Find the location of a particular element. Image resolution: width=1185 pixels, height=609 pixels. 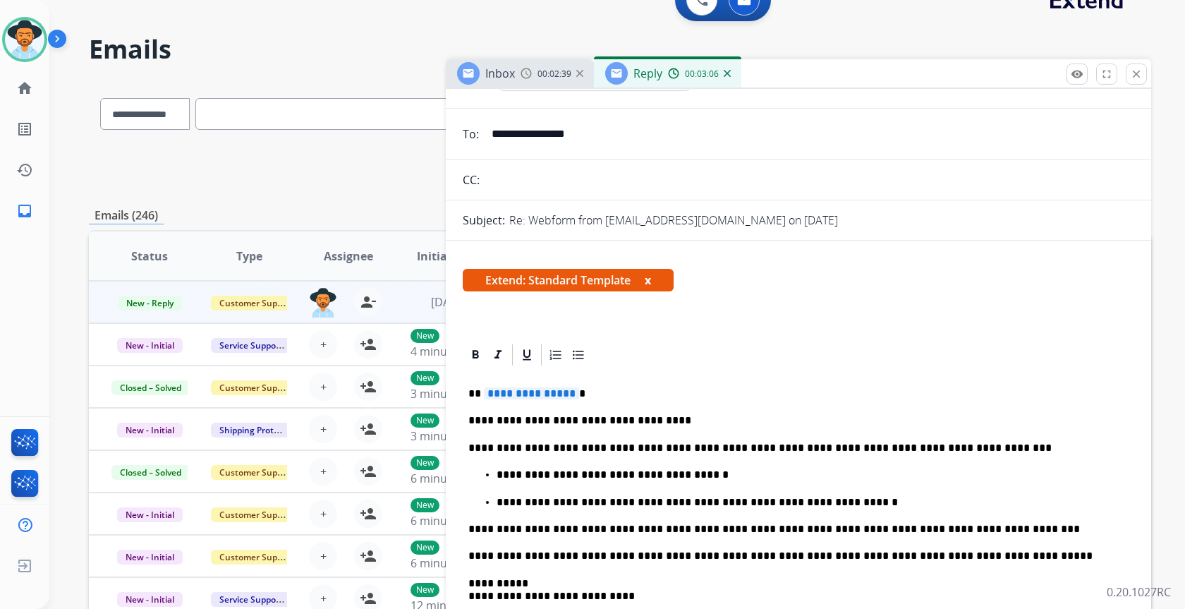

span: Type is located at coordinates (249, 256).